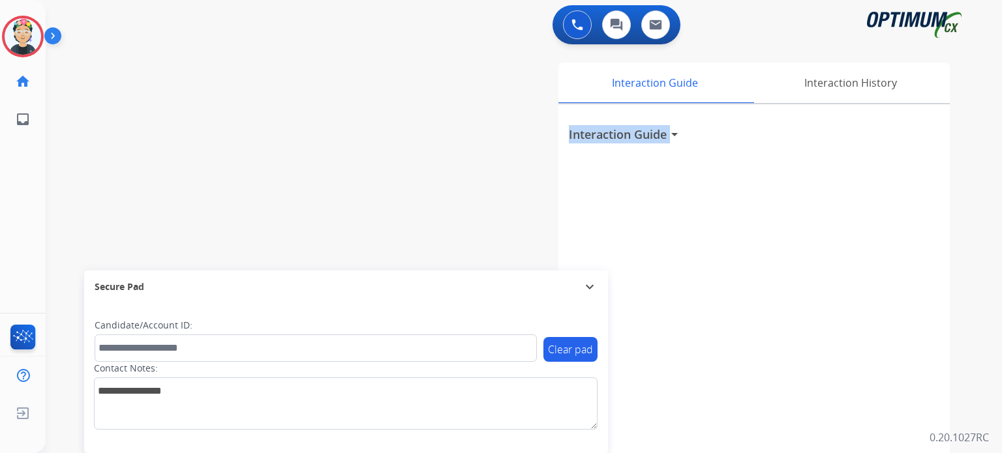  Describe the element at coordinates (959, 438) in the screenshot. I see `p: 0.20.1027RC` at that location.